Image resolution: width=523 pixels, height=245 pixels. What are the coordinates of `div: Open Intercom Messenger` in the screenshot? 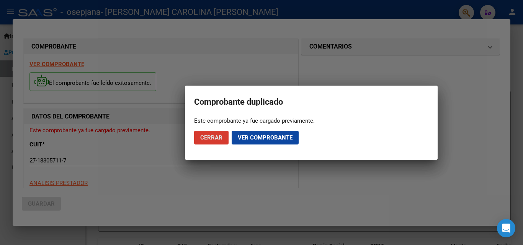 It's located at (506, 228).